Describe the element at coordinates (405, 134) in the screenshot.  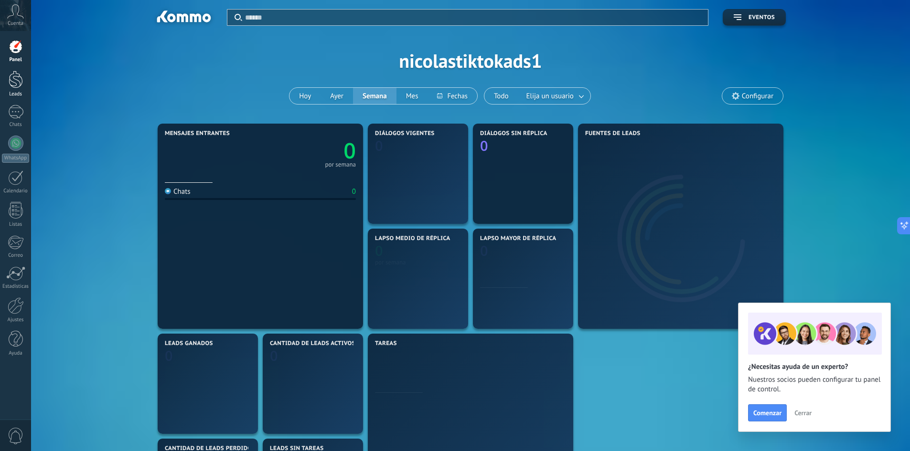
I see `span: Diálogos vigentes` at that location.